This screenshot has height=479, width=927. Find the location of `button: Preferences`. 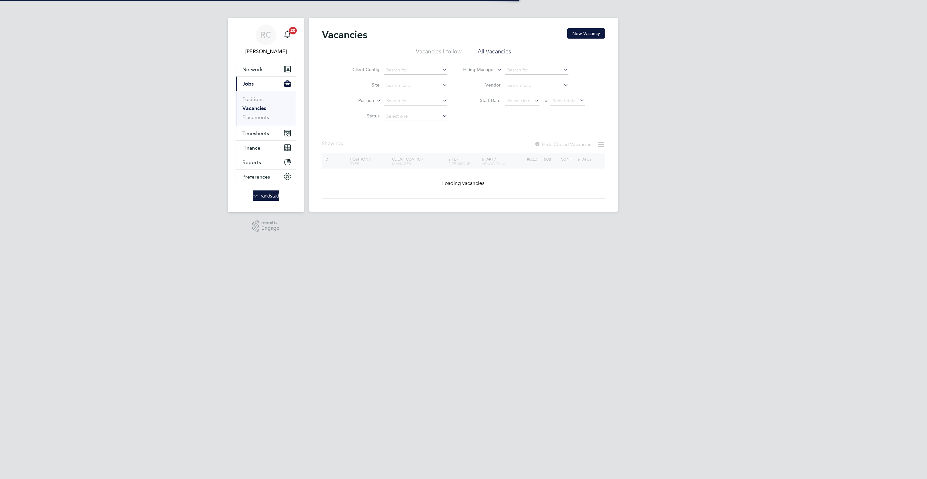

button: Preferences is located at coordinates (266, 177).